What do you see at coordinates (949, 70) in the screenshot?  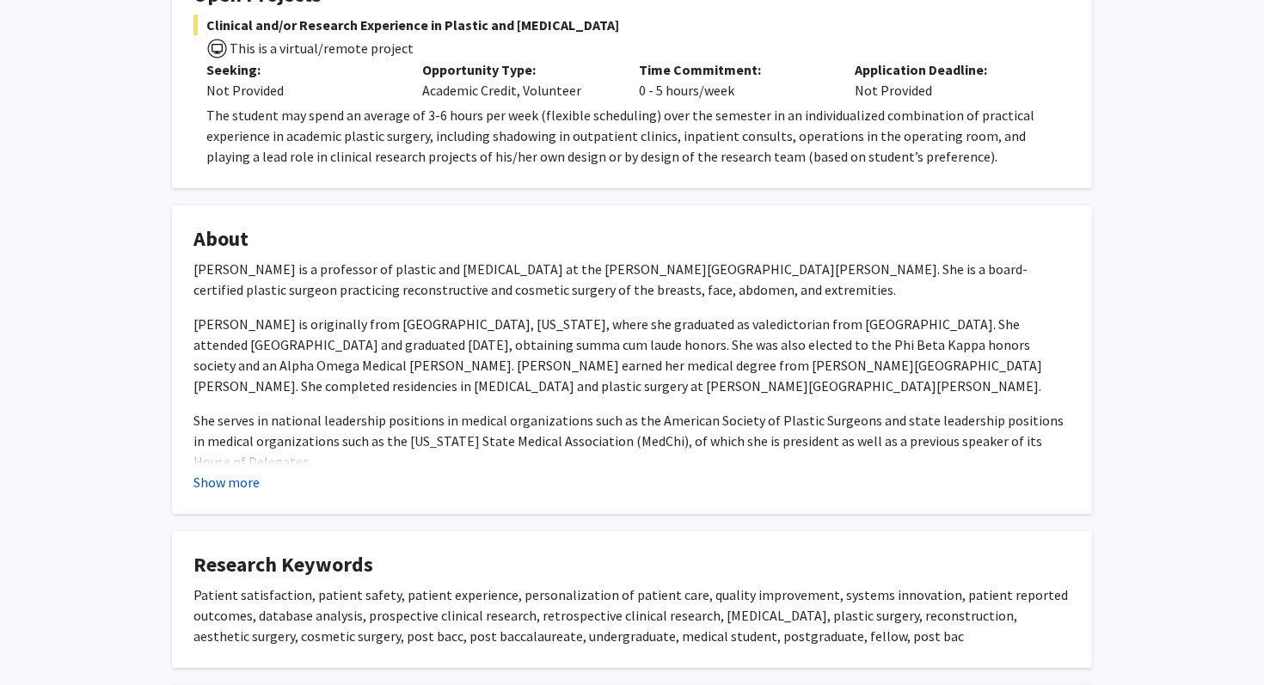 I see `p: Application Deadline:` at bounding box center [949, 70].